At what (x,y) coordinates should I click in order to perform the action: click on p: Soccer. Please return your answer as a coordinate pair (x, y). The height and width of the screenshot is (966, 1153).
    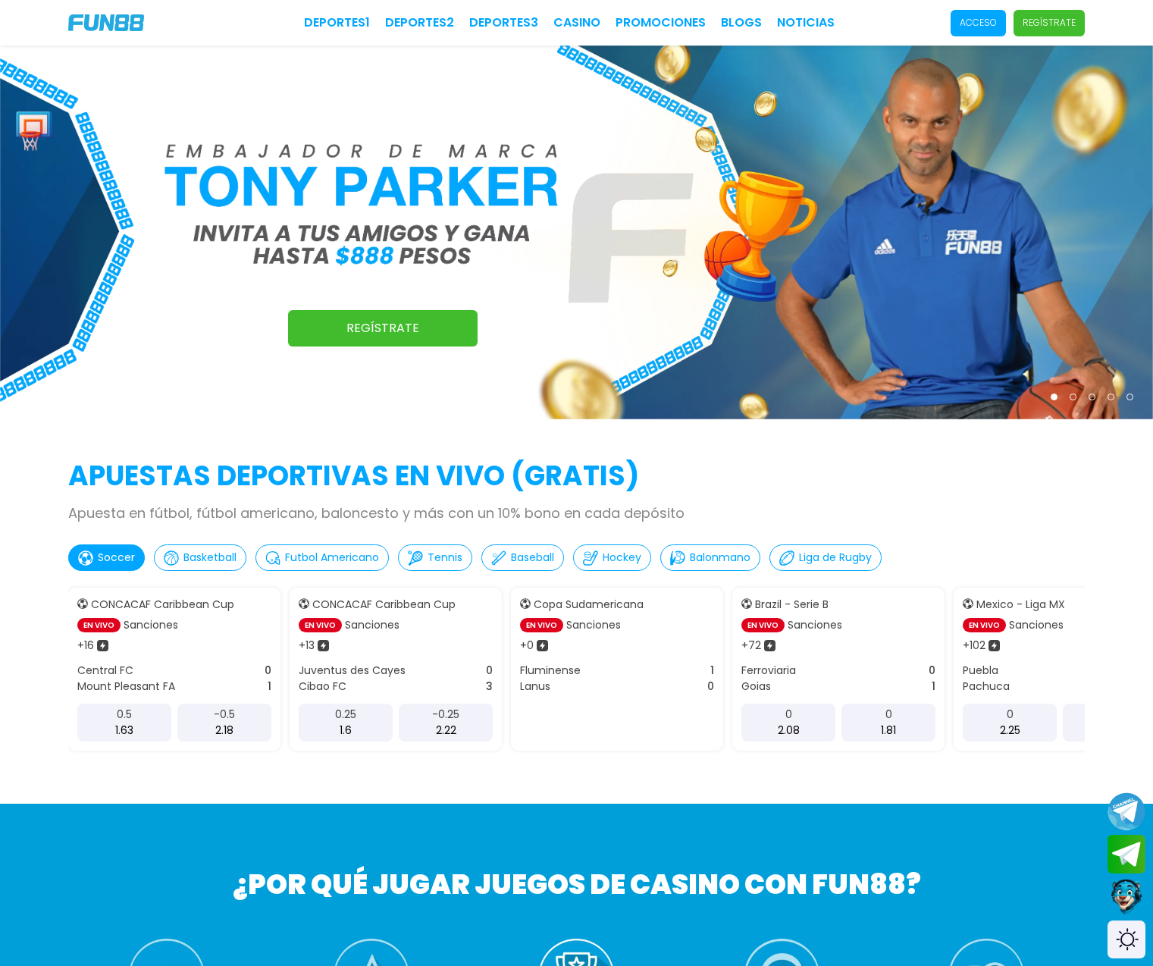
    Looking at the image, I should click on (116, 557).